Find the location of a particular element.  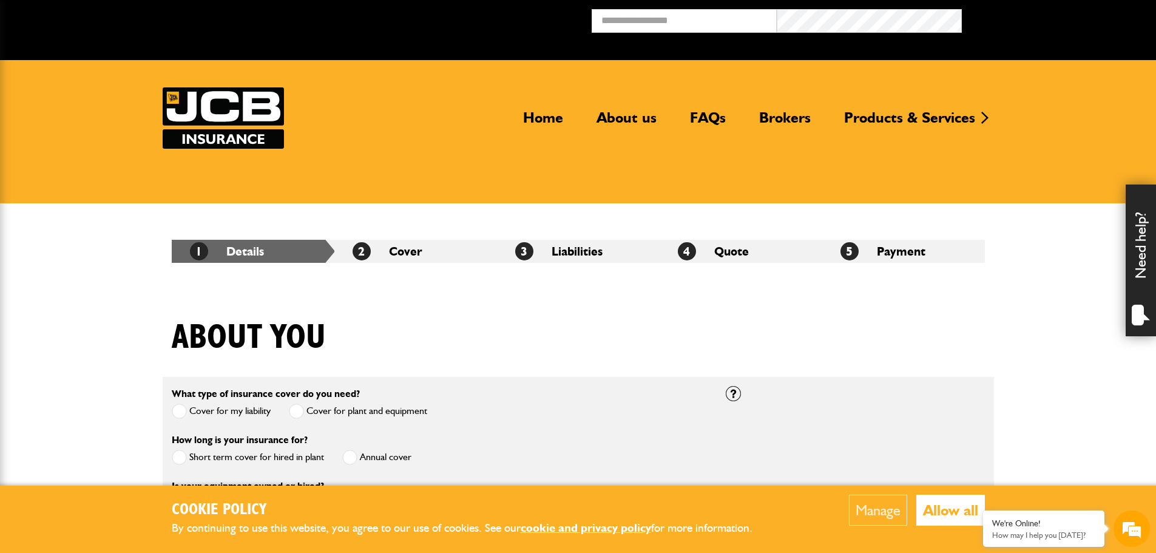

span: 3 is located at coordinates (524, 251).